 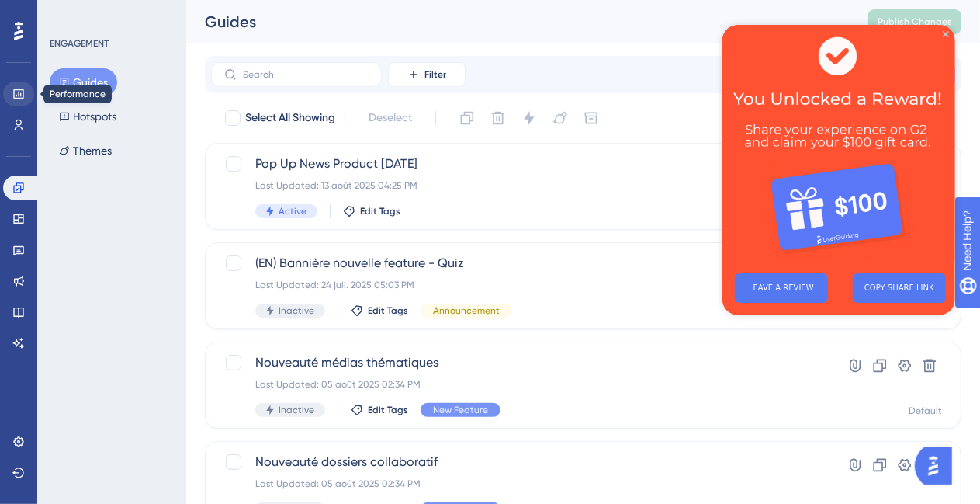 I want to click on div: Close Preview, so click(x=223, y=9).